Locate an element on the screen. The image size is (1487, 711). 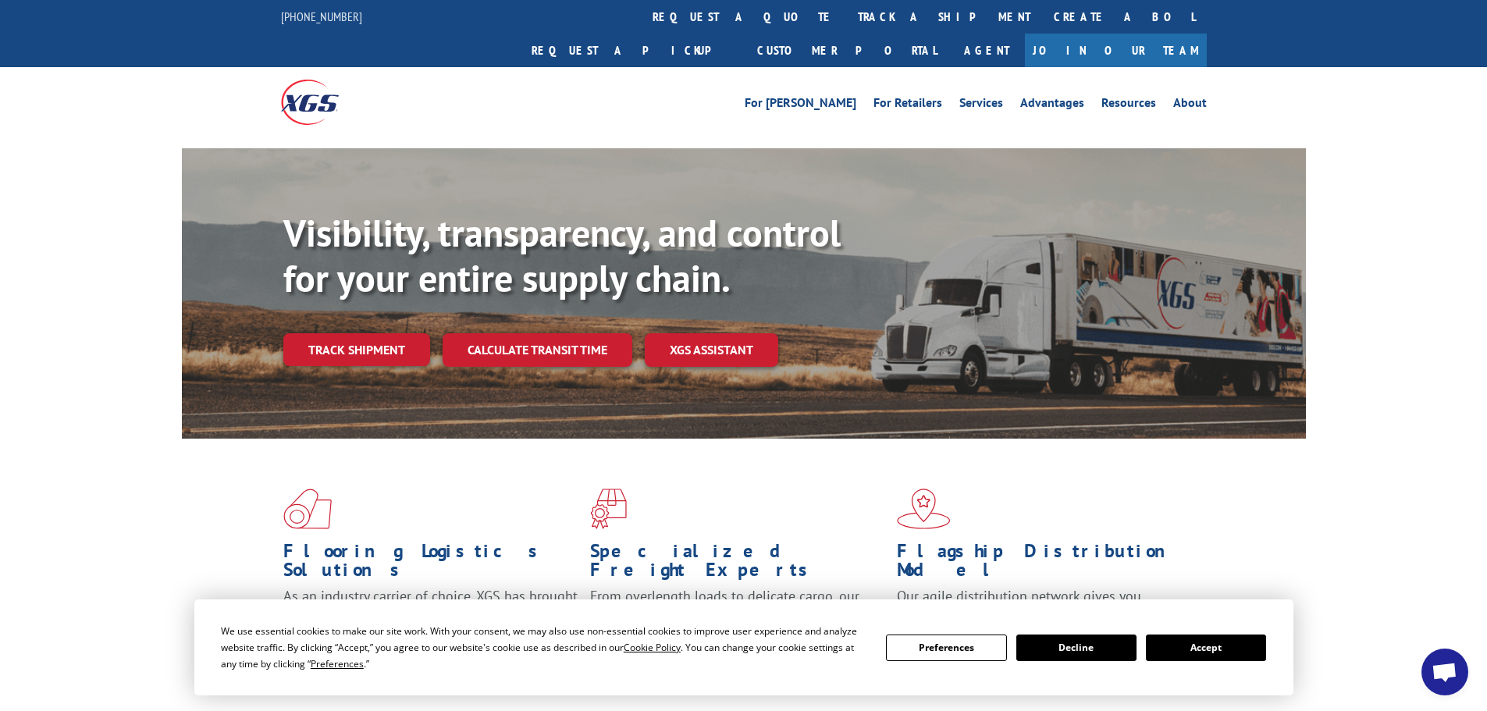
a: Agent is located at coordinates (987, 50).